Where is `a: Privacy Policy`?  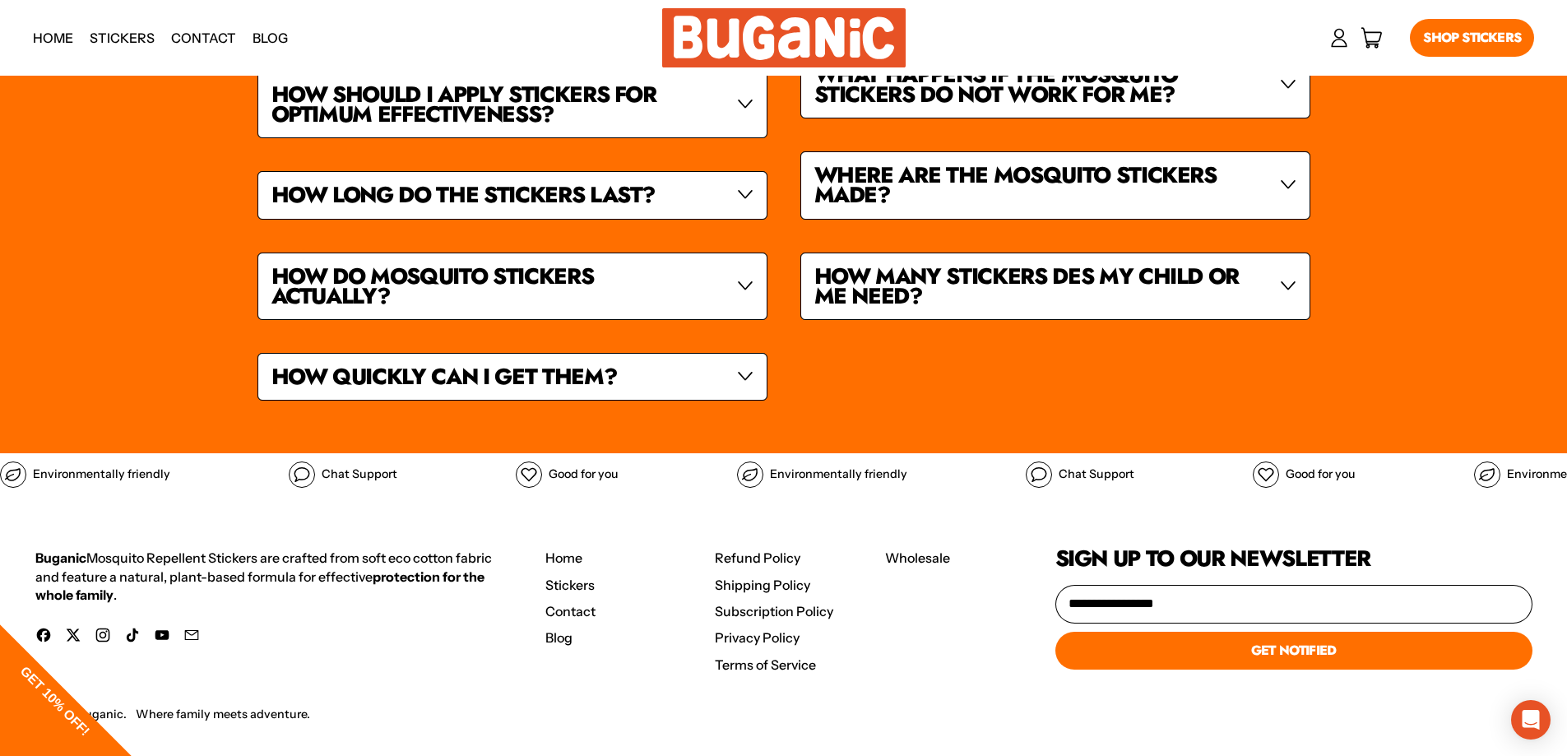 a: Privacy Policy is located at coordinates (757, 638).